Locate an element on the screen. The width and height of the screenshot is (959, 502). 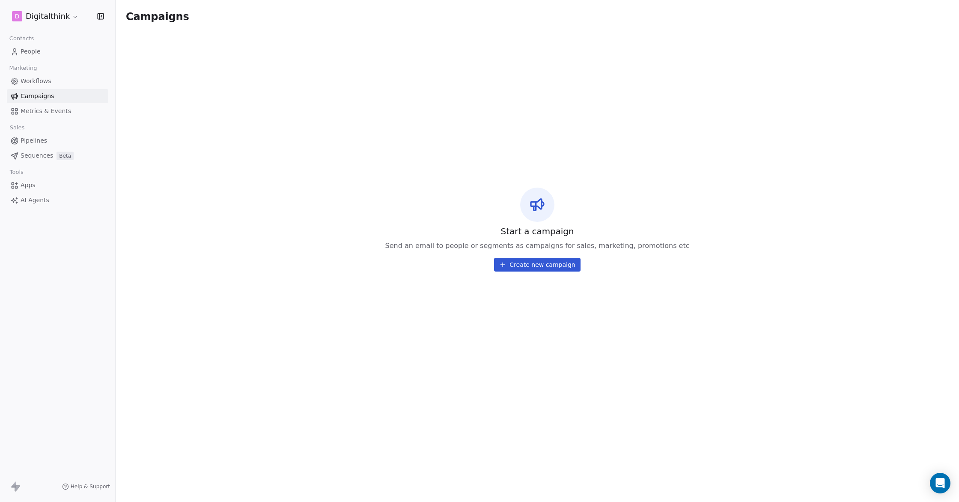
span: D is located at coordinates (17, 16).